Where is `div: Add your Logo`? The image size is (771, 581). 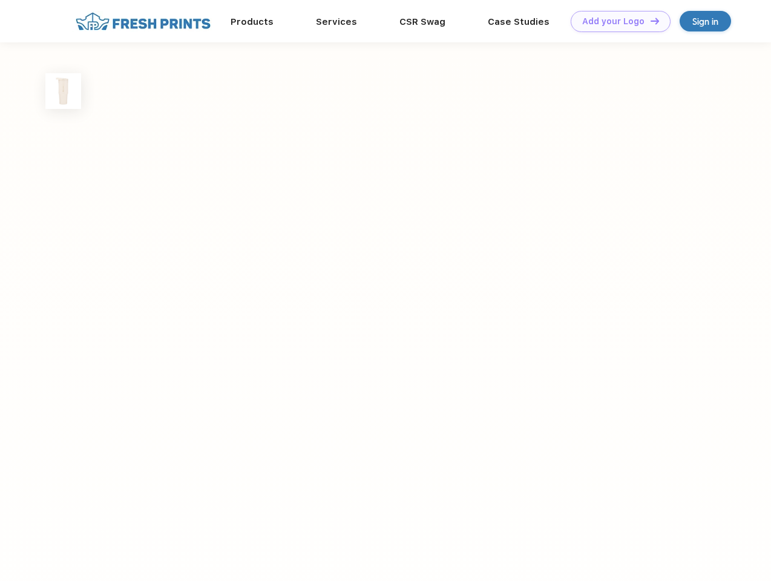
div: Add your Logo is located at coordinates (613, 21).